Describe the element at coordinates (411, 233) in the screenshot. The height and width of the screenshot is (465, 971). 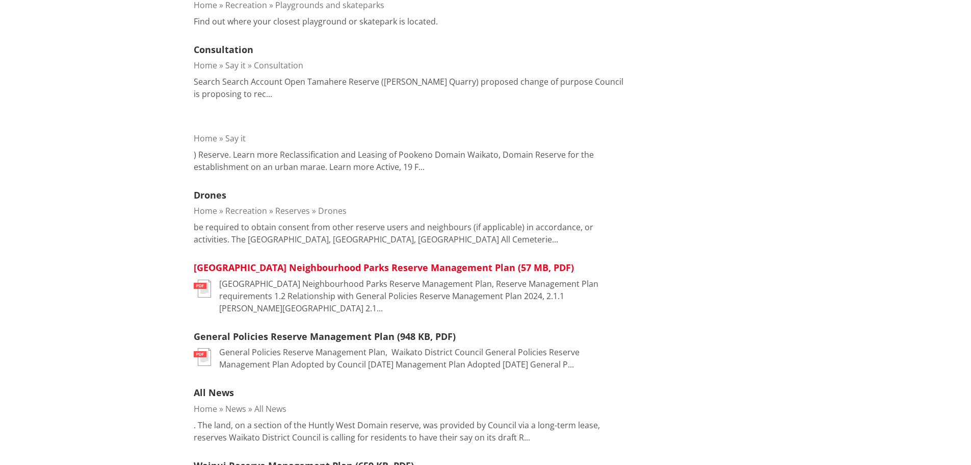
I see `p: be required to obtain consent from other reserve users and neighbours (if applicable) in accordan...` at that location.